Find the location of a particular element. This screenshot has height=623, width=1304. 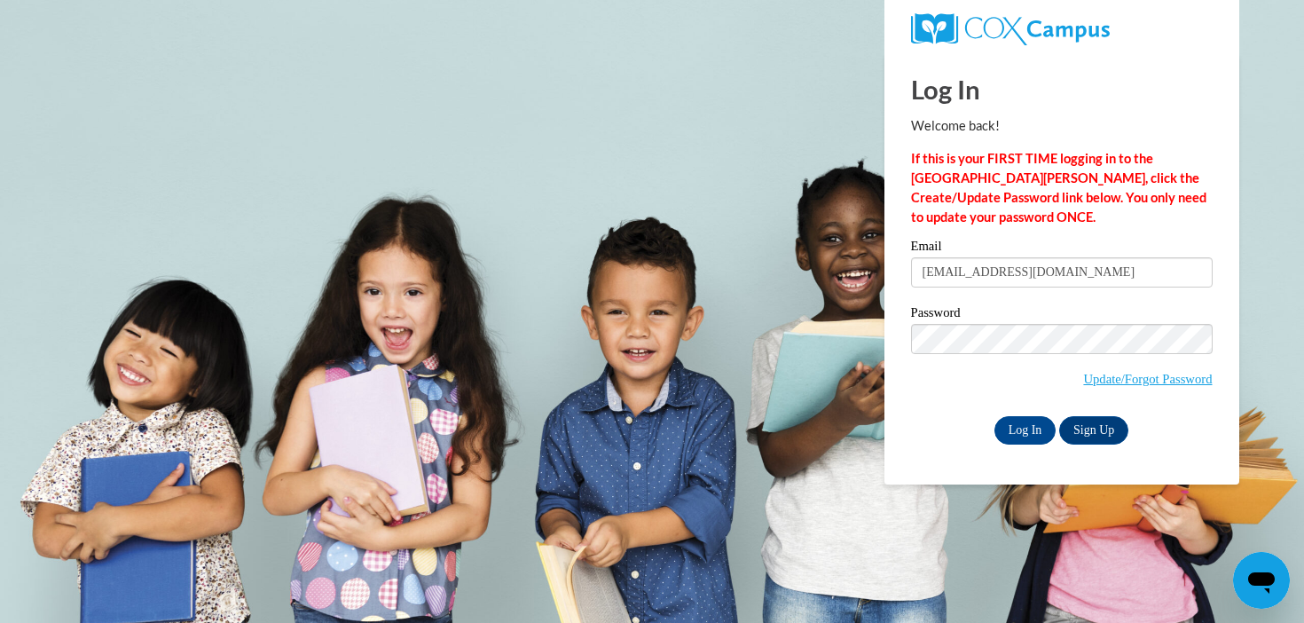

h1: Log In is located at coordinates (1061, 89).